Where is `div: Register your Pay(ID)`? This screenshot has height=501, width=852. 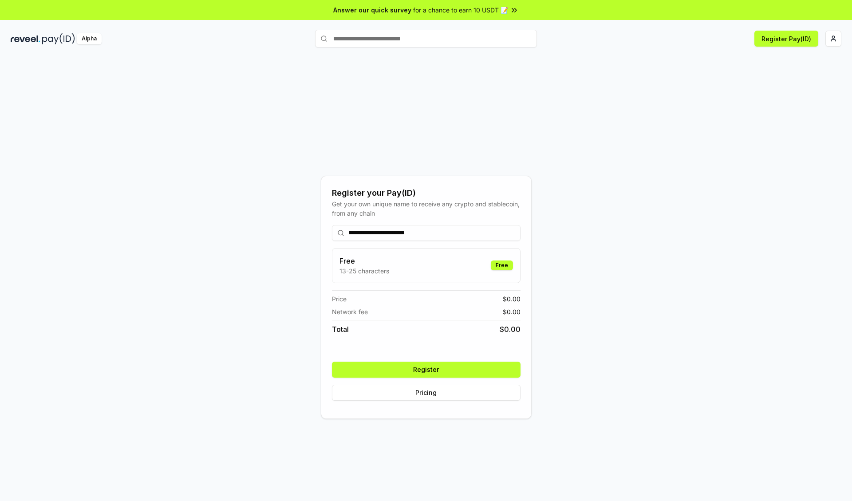 div: Register your Pay(ID) is located at coordinates (426, 193).